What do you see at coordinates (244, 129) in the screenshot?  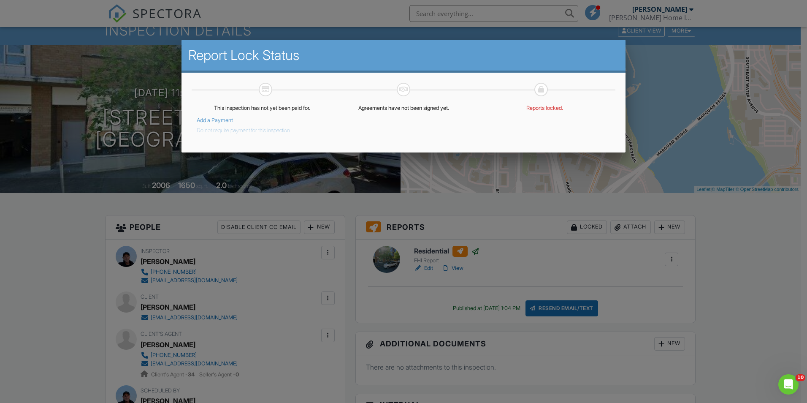 I see `button: Do not require payment for this inspection.` at bounding box center [244, 129].